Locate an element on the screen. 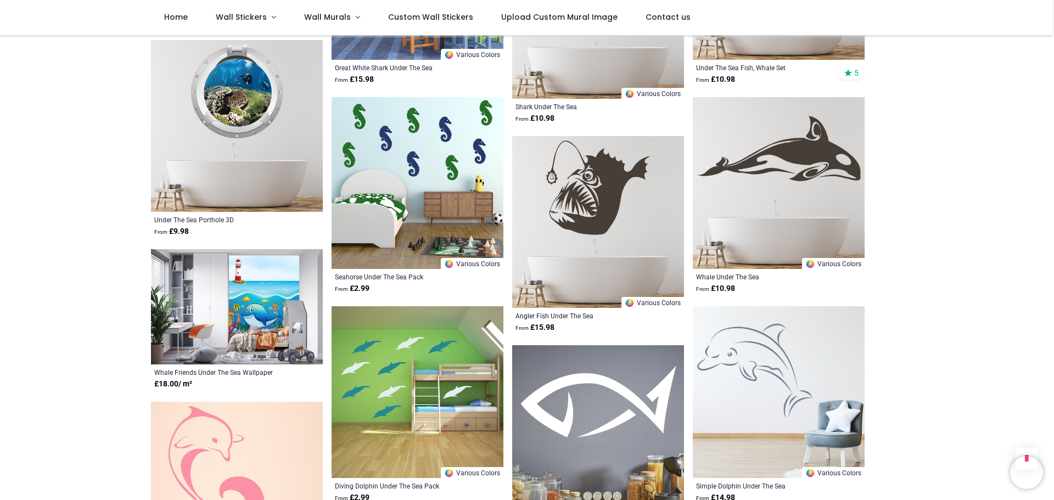 This screenshot has height=500, width=1054. span: Upload Custom Mural Image is located at coordinates (559, 17).